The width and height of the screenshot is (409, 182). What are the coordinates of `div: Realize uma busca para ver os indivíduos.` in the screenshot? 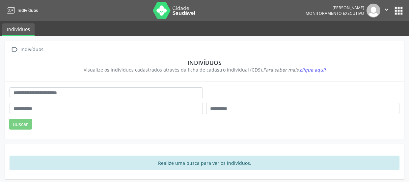 It's located at (204, 163).